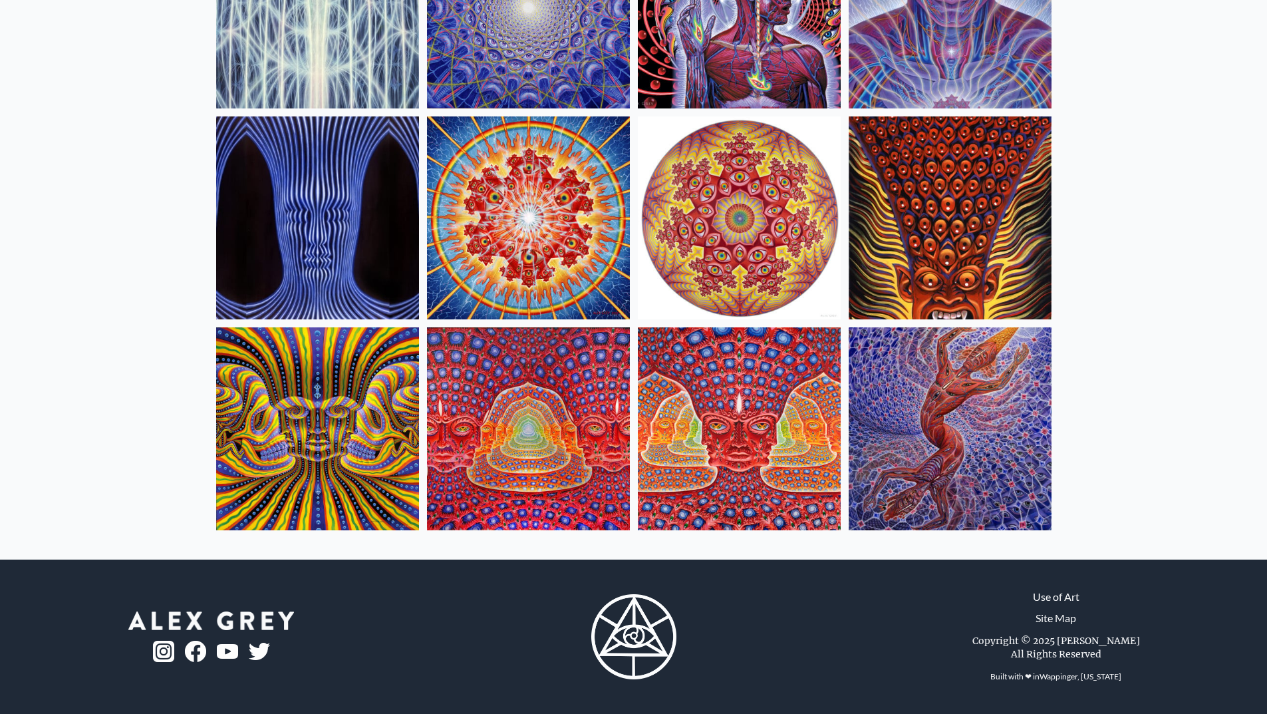  Describe the element at coordinates (196, 651) in the screenshot. I see `img: fb-logo.png` at that location.